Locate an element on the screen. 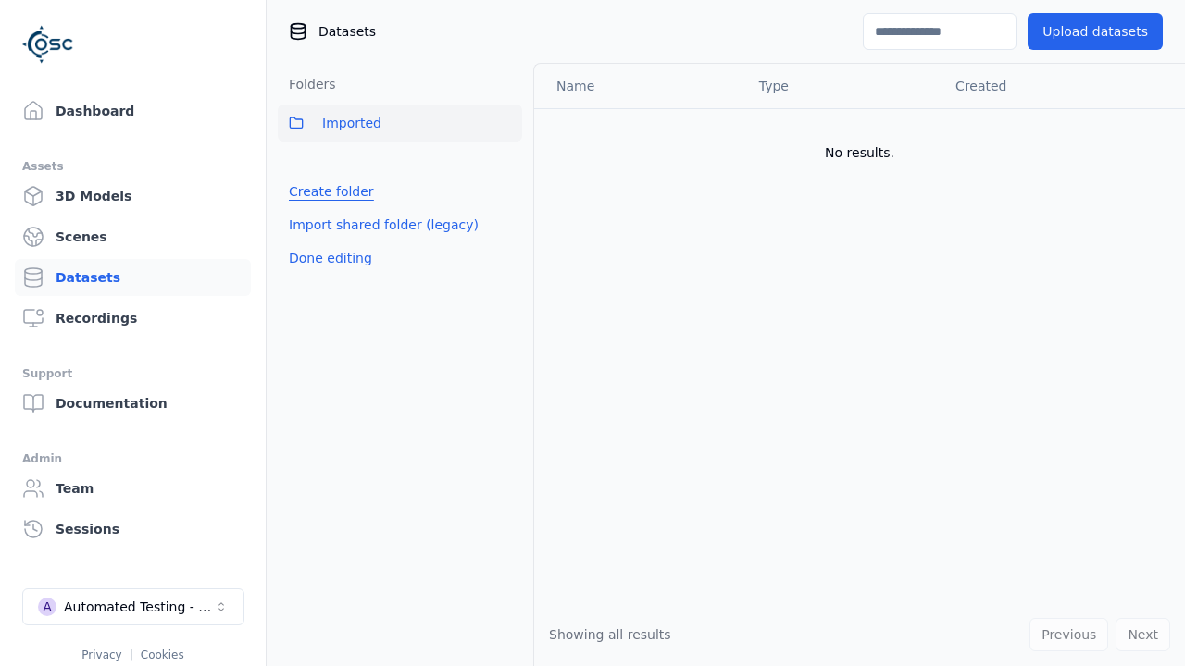  a: Recordings is located at coordinates (132, 318).